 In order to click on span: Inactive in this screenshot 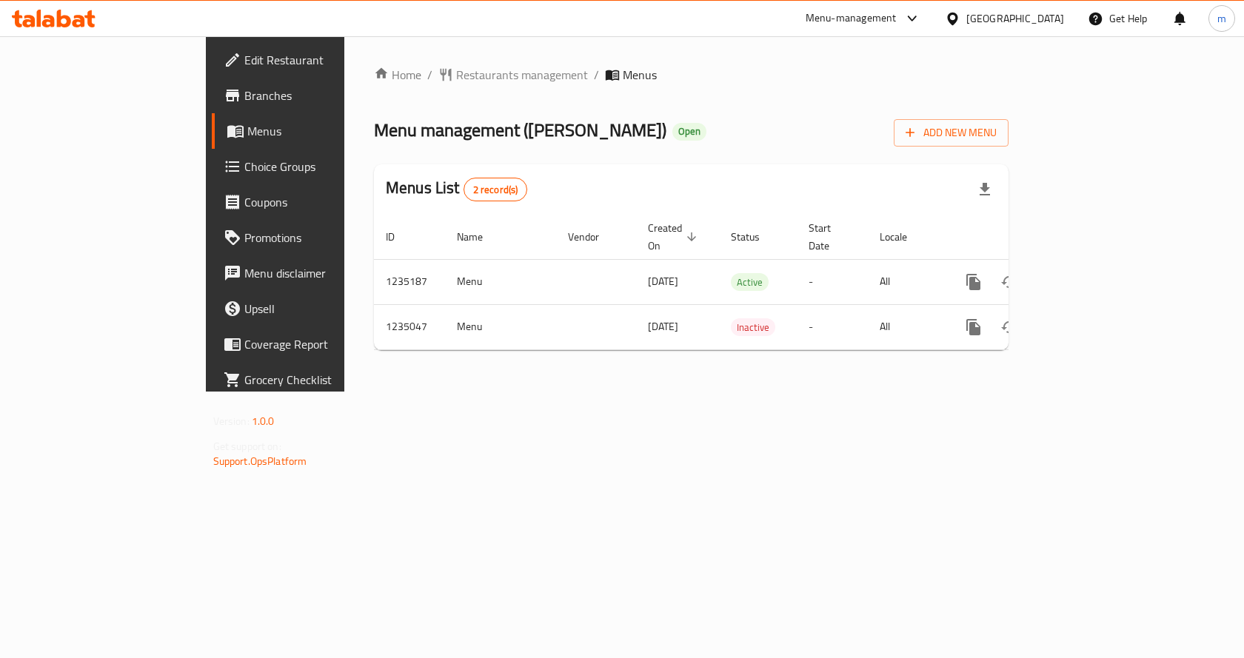, I will do `click(753, 327)`.